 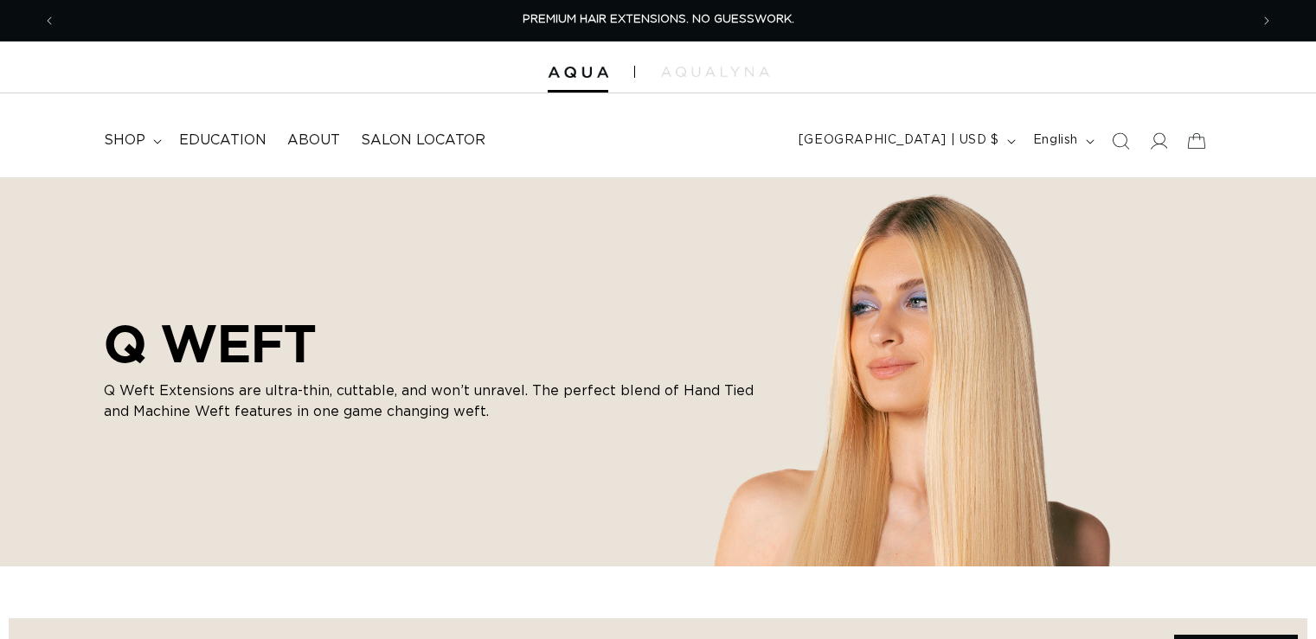 I want to click on button: English, so click(x=1062, y=141).